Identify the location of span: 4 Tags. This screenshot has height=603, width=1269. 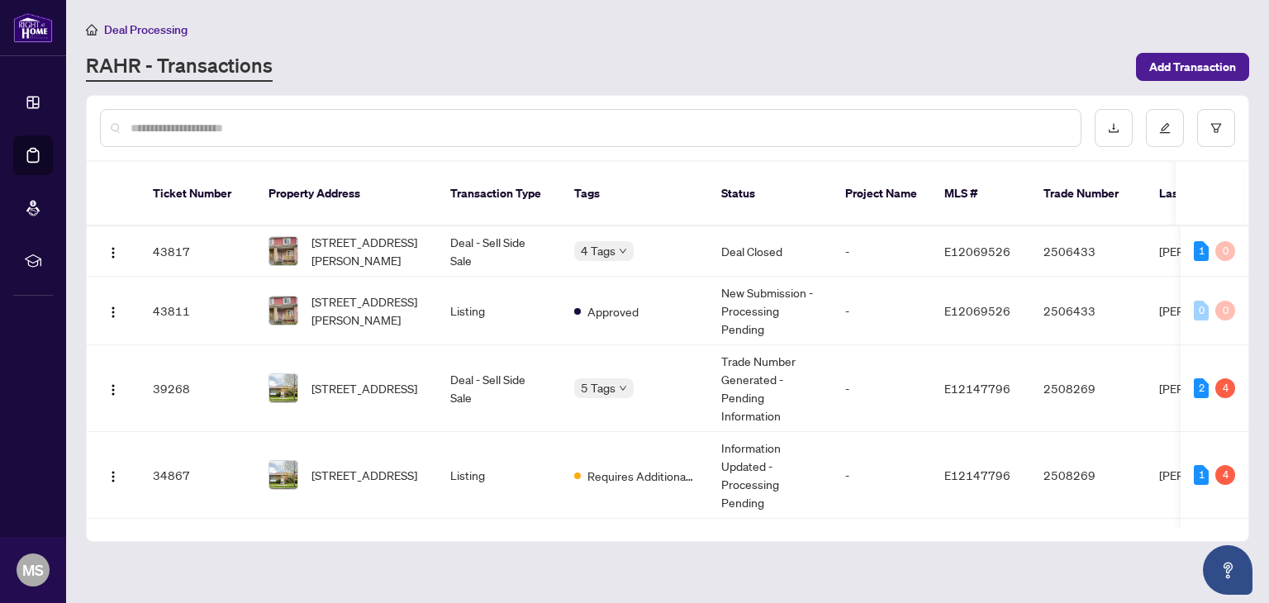
(598, 250).